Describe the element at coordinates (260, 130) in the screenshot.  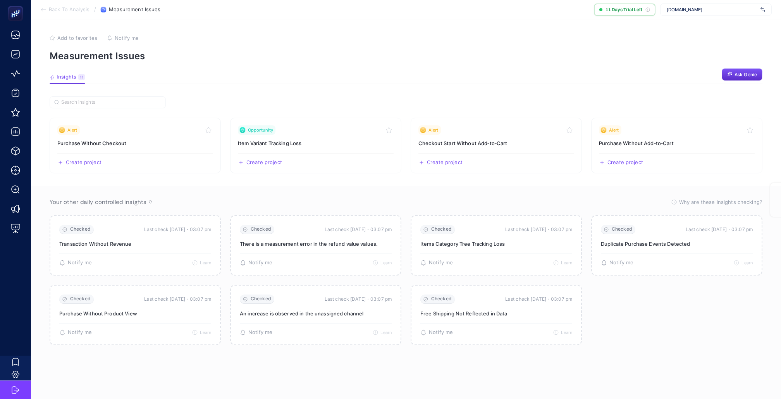
I see `span: Opportunity` at that location.